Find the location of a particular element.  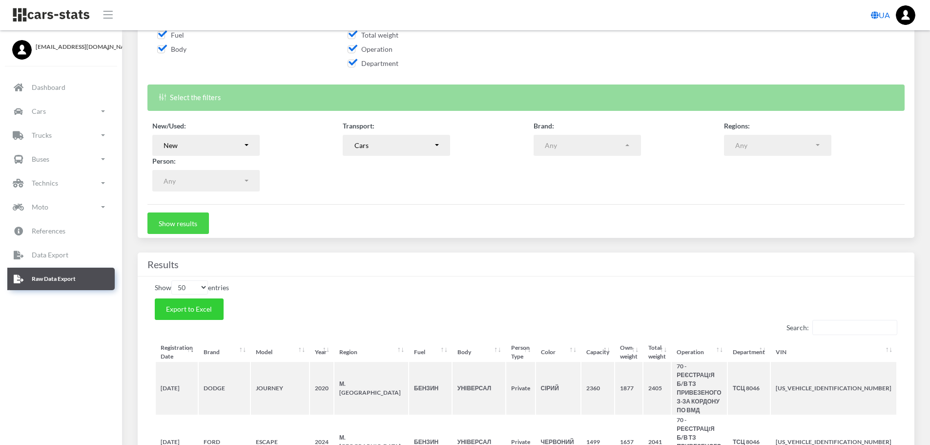

label: Transport: is located at coordinates (358, 125).